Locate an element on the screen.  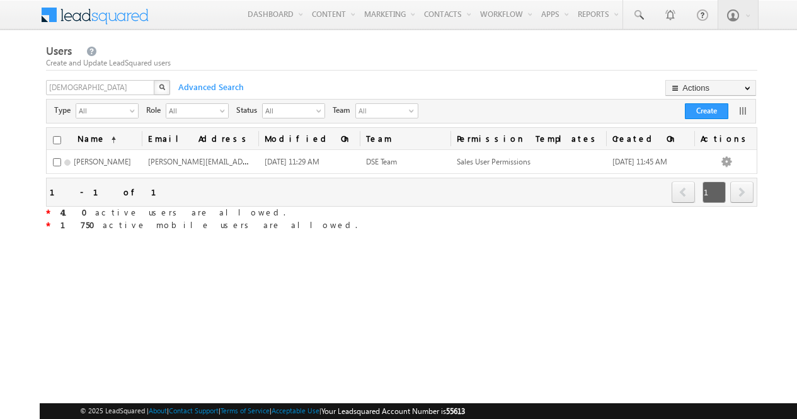
span: Actions is located at coordinates (726, 139).